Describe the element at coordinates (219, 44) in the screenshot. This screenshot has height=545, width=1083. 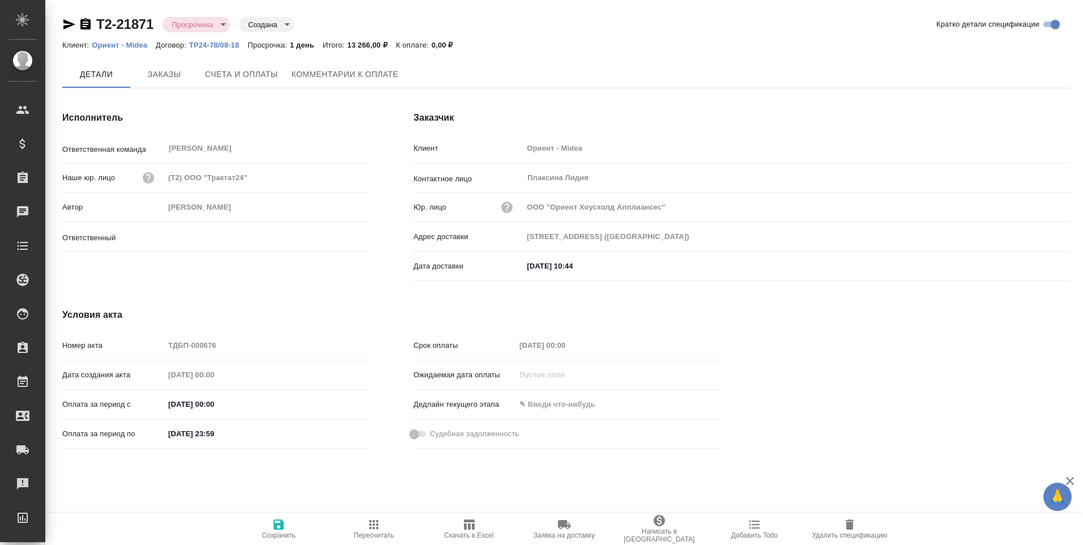
I see `a: ТР24-78/08-18` at that location.